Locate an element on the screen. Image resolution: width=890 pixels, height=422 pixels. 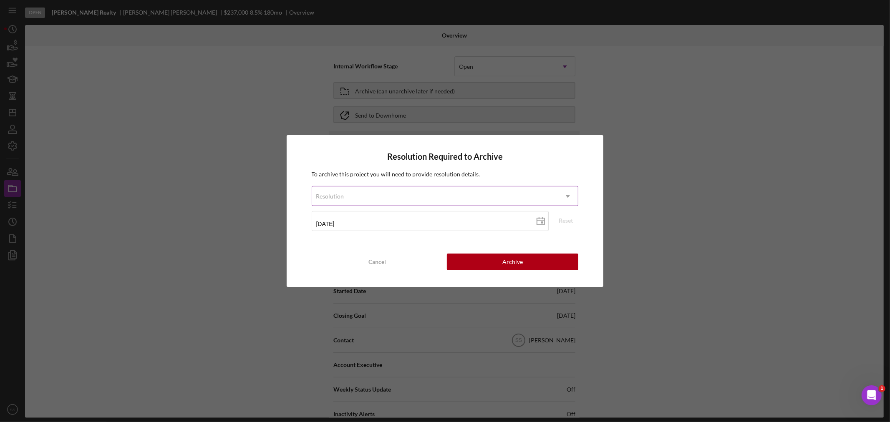
button: Reset is located at coordinates (566, 221).